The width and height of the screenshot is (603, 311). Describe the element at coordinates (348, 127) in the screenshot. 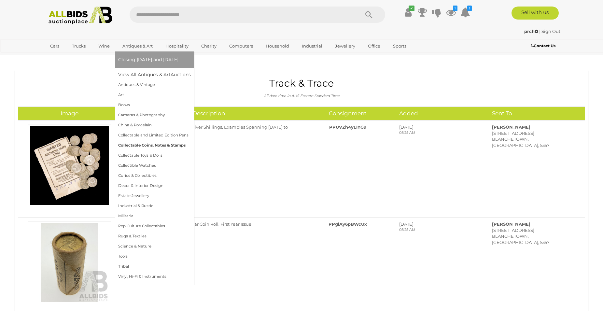

I see `b: PPUVZh4yLIYG9` at that location.